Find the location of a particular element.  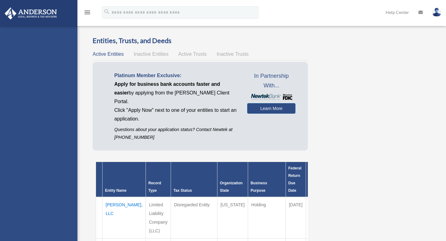

img: Anderson Advisors Platinum Portal is located at coordinates (31, 13).